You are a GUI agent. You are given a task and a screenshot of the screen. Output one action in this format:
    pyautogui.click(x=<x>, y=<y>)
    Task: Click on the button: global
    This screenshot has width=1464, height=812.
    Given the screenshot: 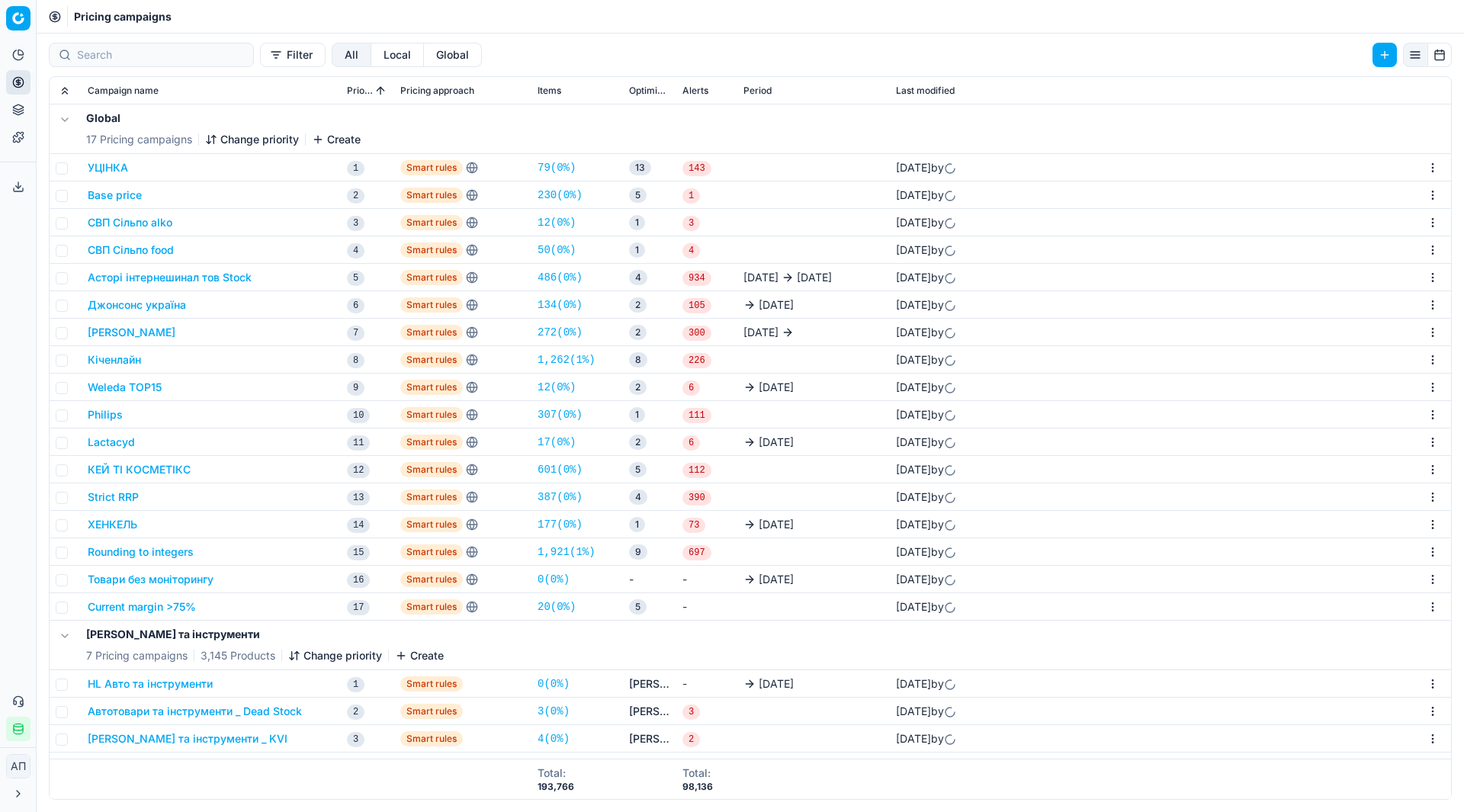 What is the action you would take?
    pyautogui.click(x=453, y=55)
    